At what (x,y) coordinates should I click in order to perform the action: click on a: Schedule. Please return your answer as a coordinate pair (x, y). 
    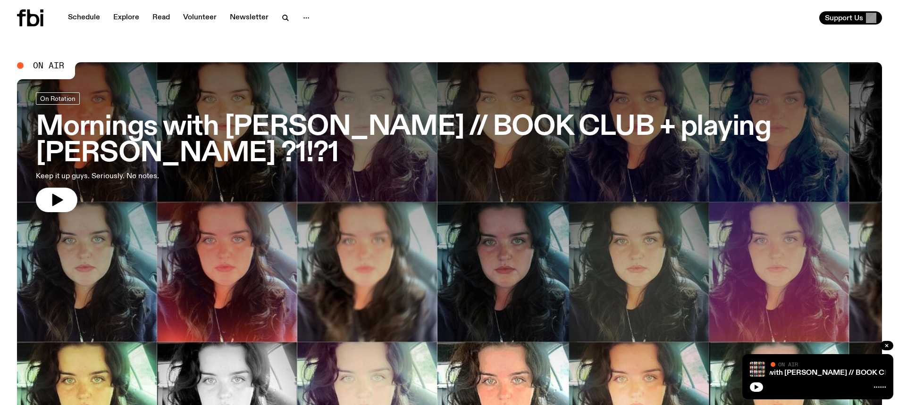
    Looking at the image, I should click on (84, 18).